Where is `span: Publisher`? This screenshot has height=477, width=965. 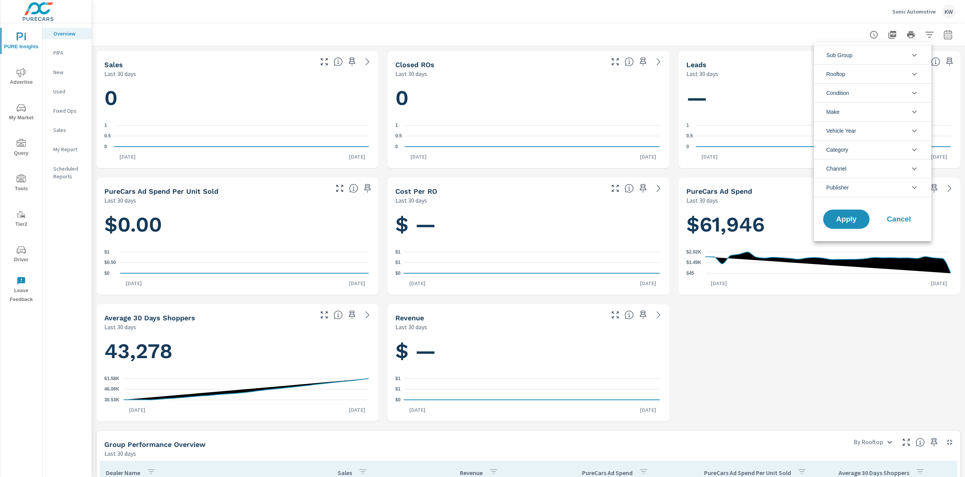
span: Publisher is located at coordinates (837, 188).